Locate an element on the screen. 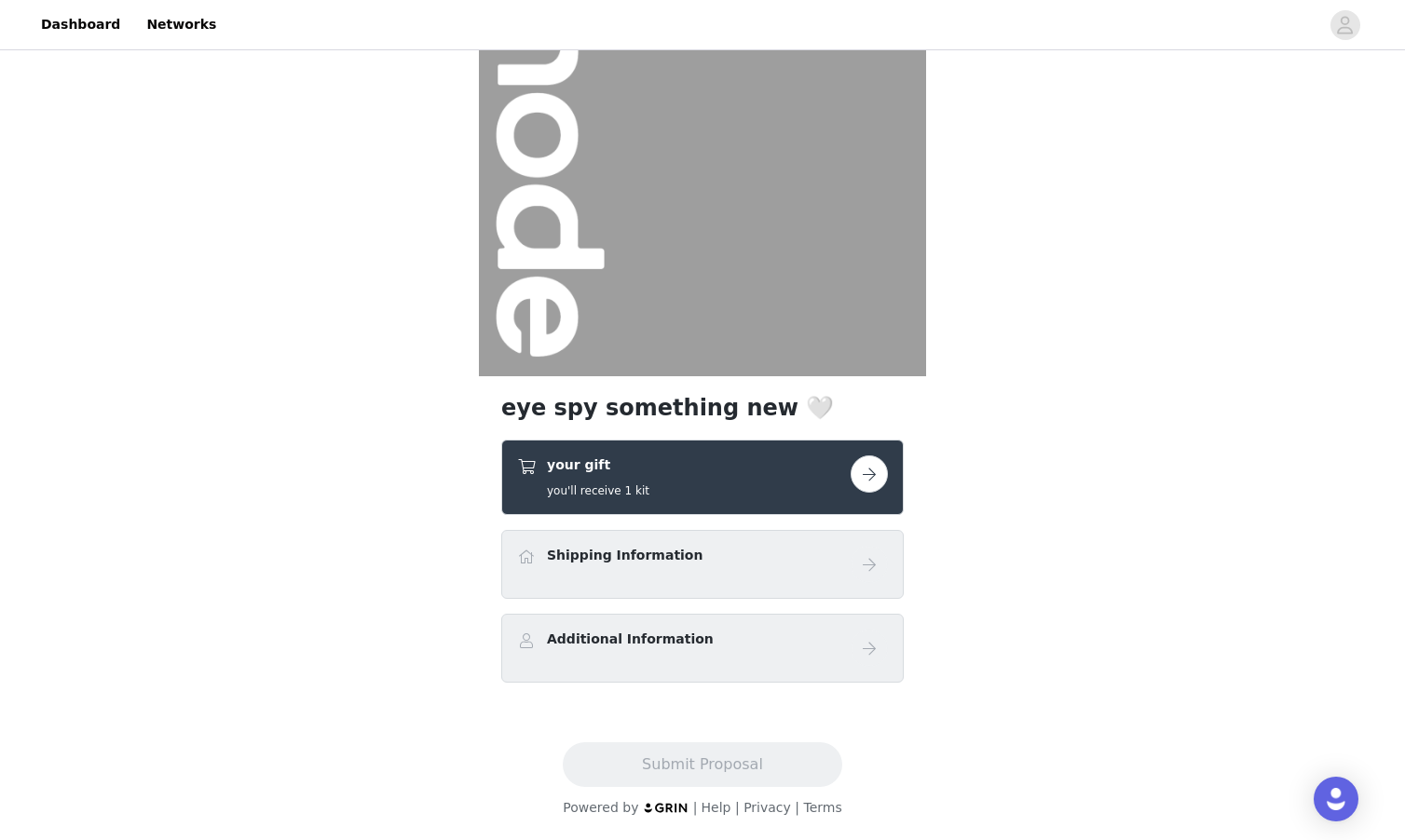 This screenshot has height=840, width=1405. h4: Additional Information is located at coordinates (630, 638).